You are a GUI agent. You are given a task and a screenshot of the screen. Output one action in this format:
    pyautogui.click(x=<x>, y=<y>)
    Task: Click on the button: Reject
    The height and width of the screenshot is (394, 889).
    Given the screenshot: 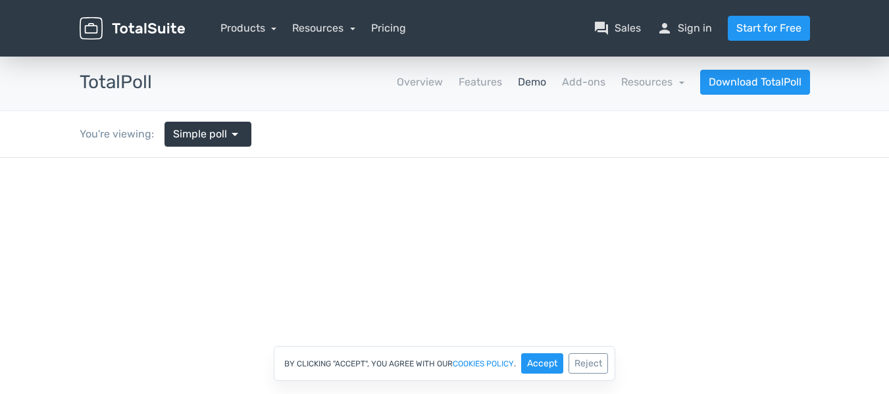 What is the action you would take?
    pyautogui.click(x=588, y=363)
    